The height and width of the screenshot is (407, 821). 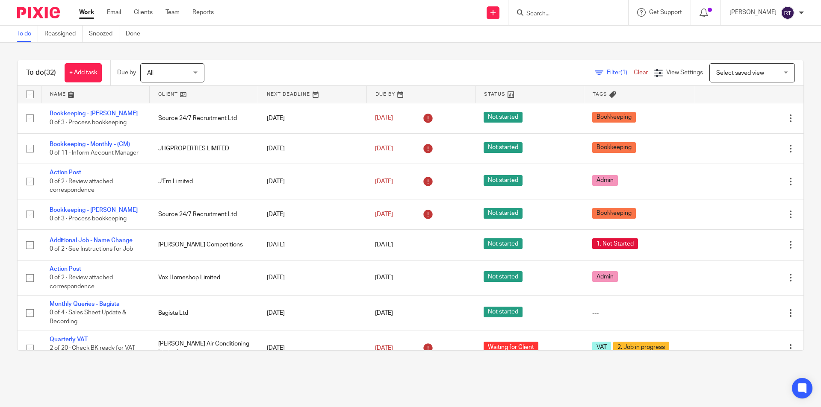 What do you see at coordinates (50, 73) in the screenshot?
I see `span: (32)` at bounding box center [50, 73].